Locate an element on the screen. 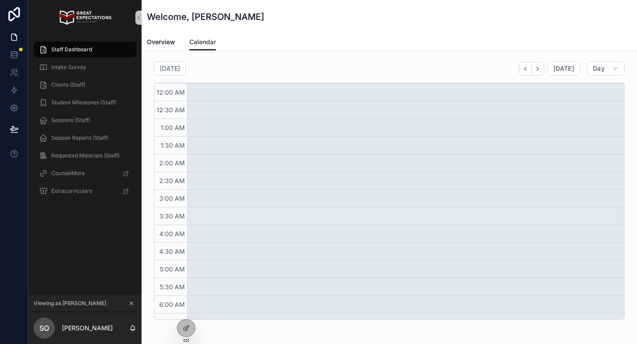 The image size is (637, 344). span: 2:00 AM is located at coordinates (172, 163).